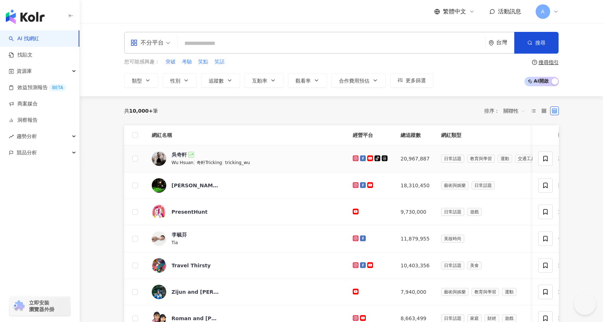 This screenshot has height=322, width=603. What do you see at coordinates (415, 266) in the screenshot?
I see `td: 10,403,356` at bounding box center [415, 266].